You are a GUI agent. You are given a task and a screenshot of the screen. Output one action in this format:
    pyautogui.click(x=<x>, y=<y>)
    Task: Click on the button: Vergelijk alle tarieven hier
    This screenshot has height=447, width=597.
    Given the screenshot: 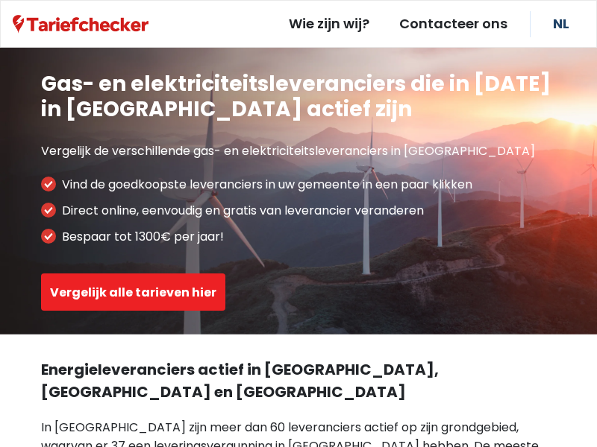 What is the action you would take?
    pyautogui.click(x=133, y=292)
    